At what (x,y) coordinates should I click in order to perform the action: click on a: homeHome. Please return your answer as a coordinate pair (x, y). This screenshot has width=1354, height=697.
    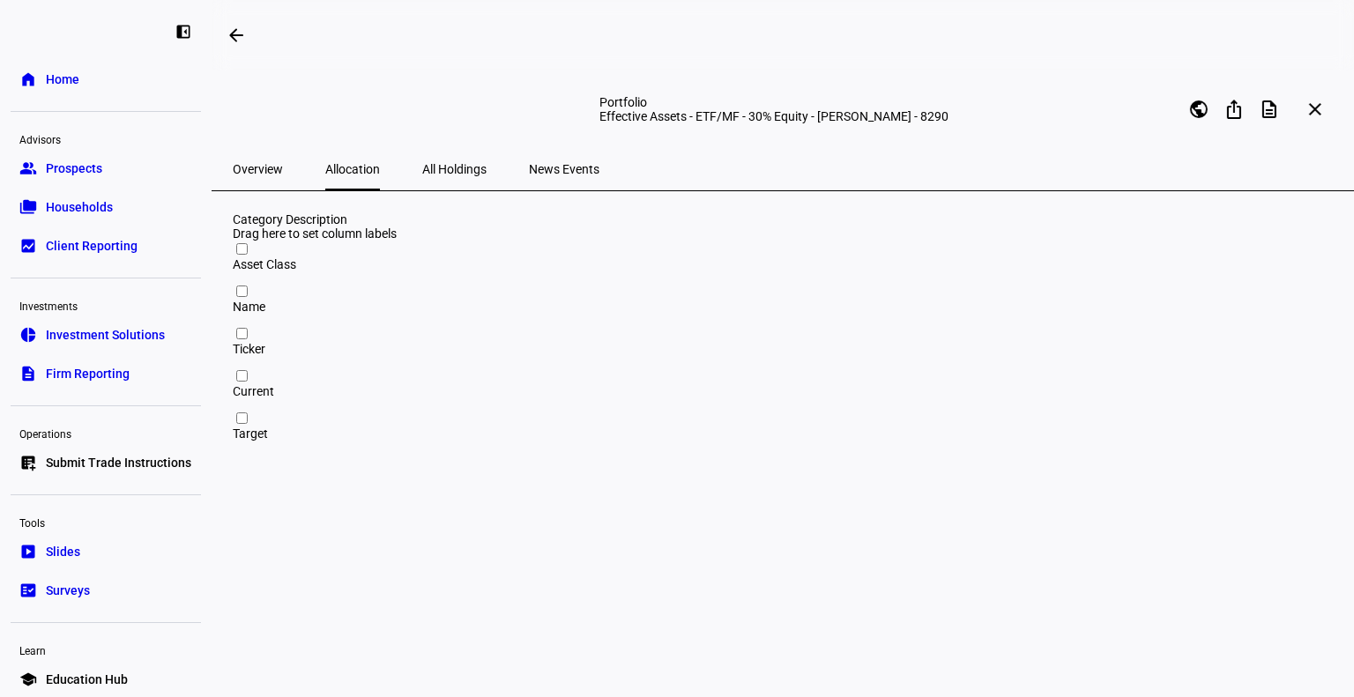
    Looking at the image, I should click on (106, 79).